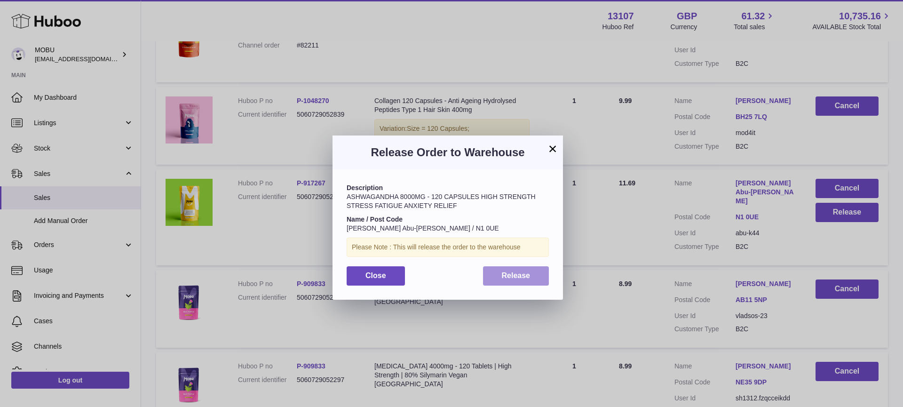 The height and width of the screenshot is (407, 903). What do you see at coordinates (376, 276) in the screenshot?
I see `button: Close` at bounding box center [376, 276].